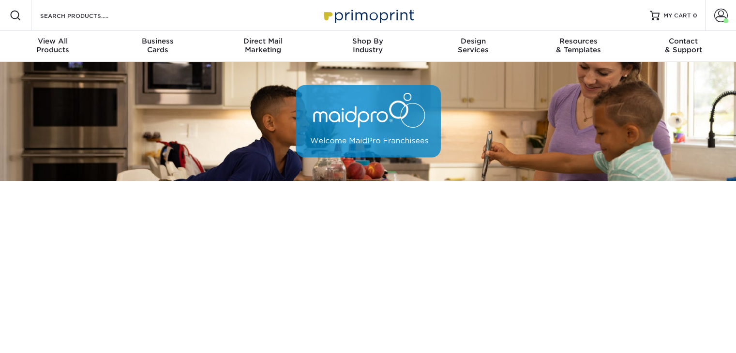  What do you see at coordinates (677, 15) in the screenshot?
I see `span: MY CART` at bounding box center [677, 15].